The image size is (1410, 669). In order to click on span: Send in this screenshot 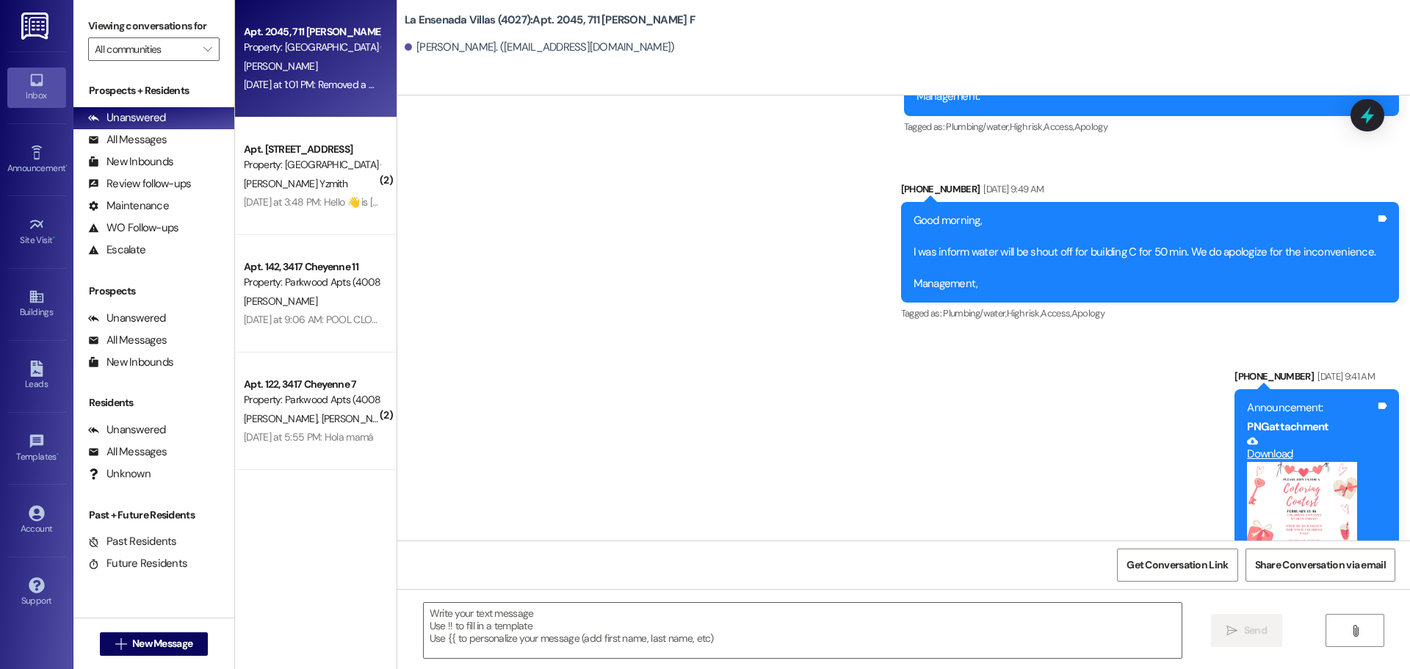, I will do `click(1255, 630)`.